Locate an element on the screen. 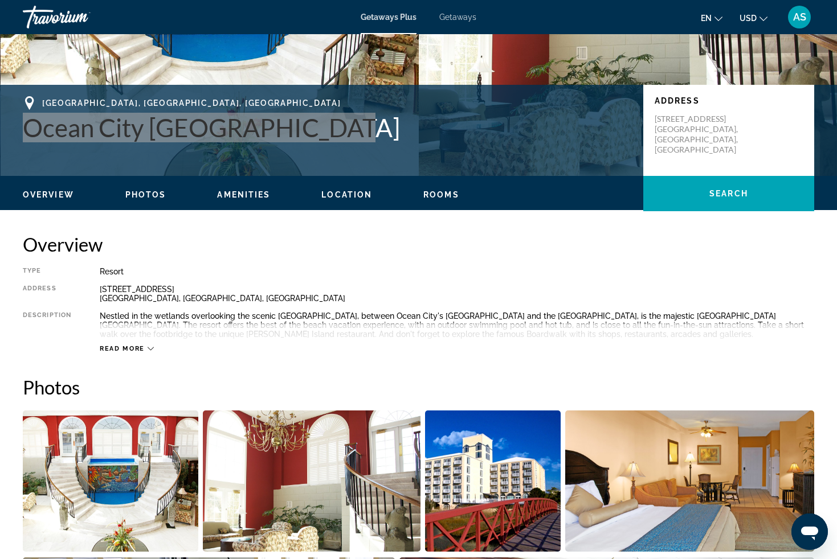  span: Getaways Plus is located at coordinates (388, 17).